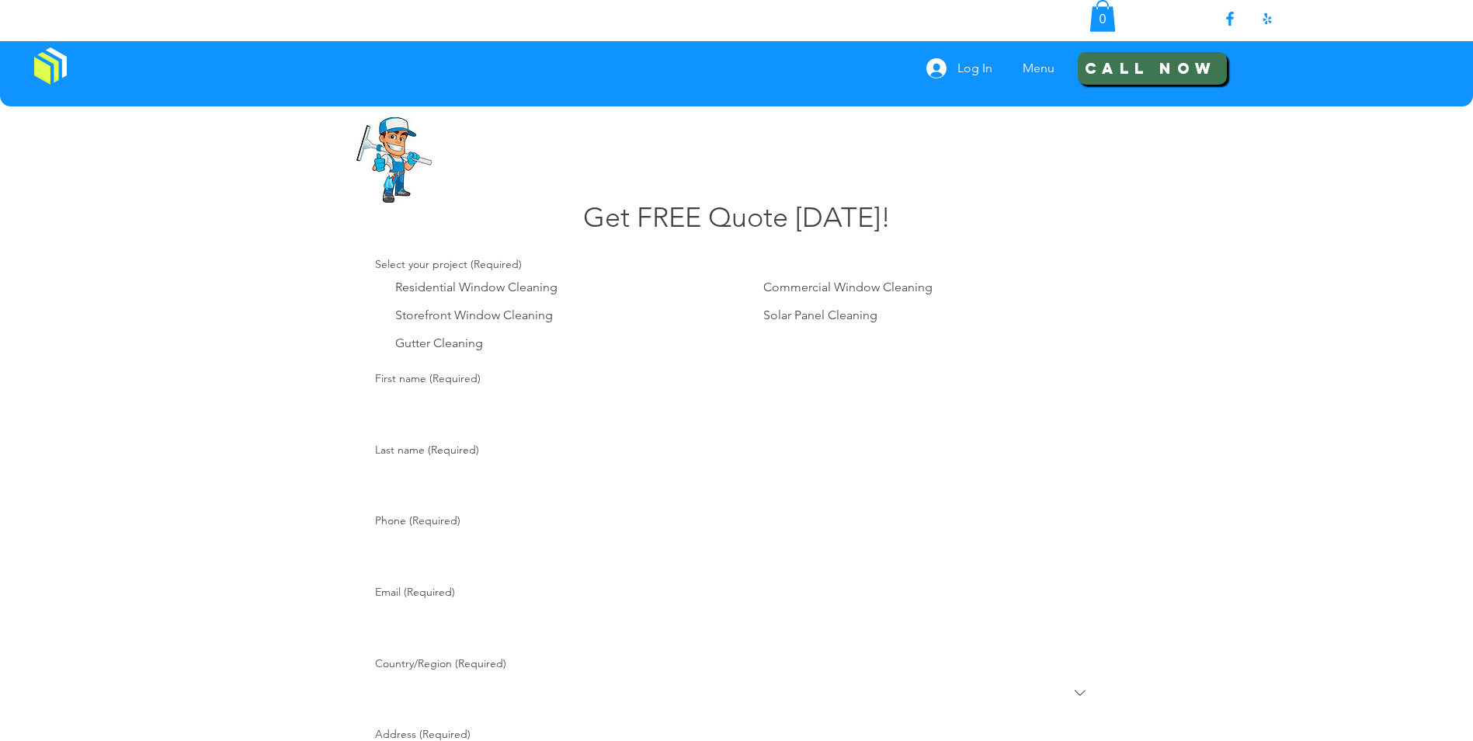  What do you see at coordinates (1150, 68) in the screenshot?
I see `span: Call Now` at bounding box center [1150, 68].